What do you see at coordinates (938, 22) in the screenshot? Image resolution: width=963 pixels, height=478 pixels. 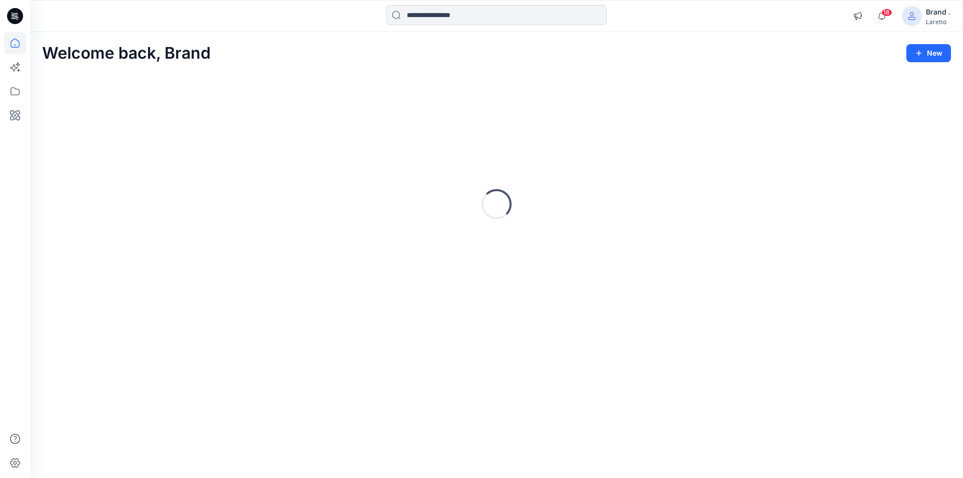 I see `div: Laretto` at bounding box center [938, 22].